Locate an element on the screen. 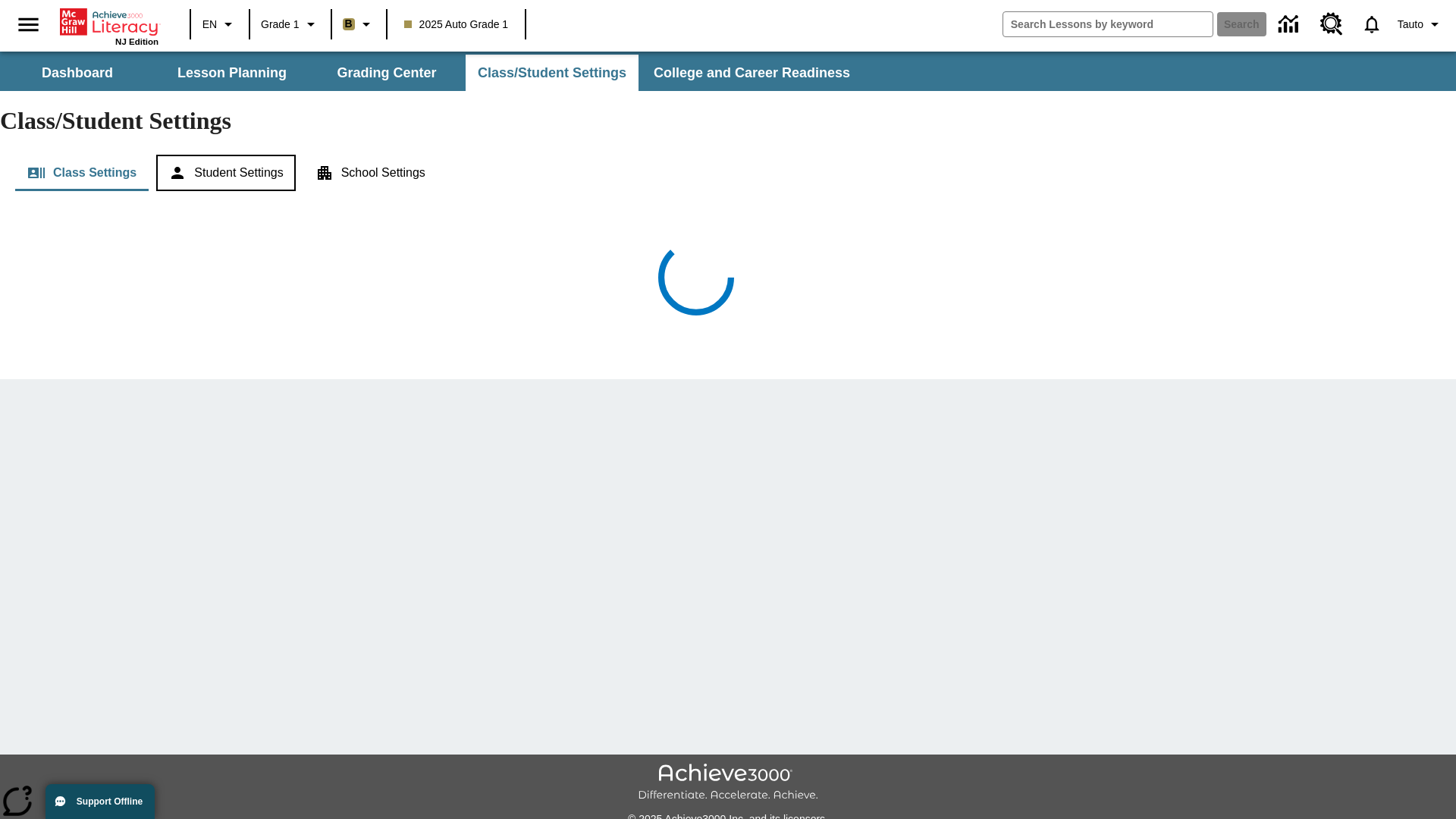  a: Data Center is located at coordinates (1290, 24).